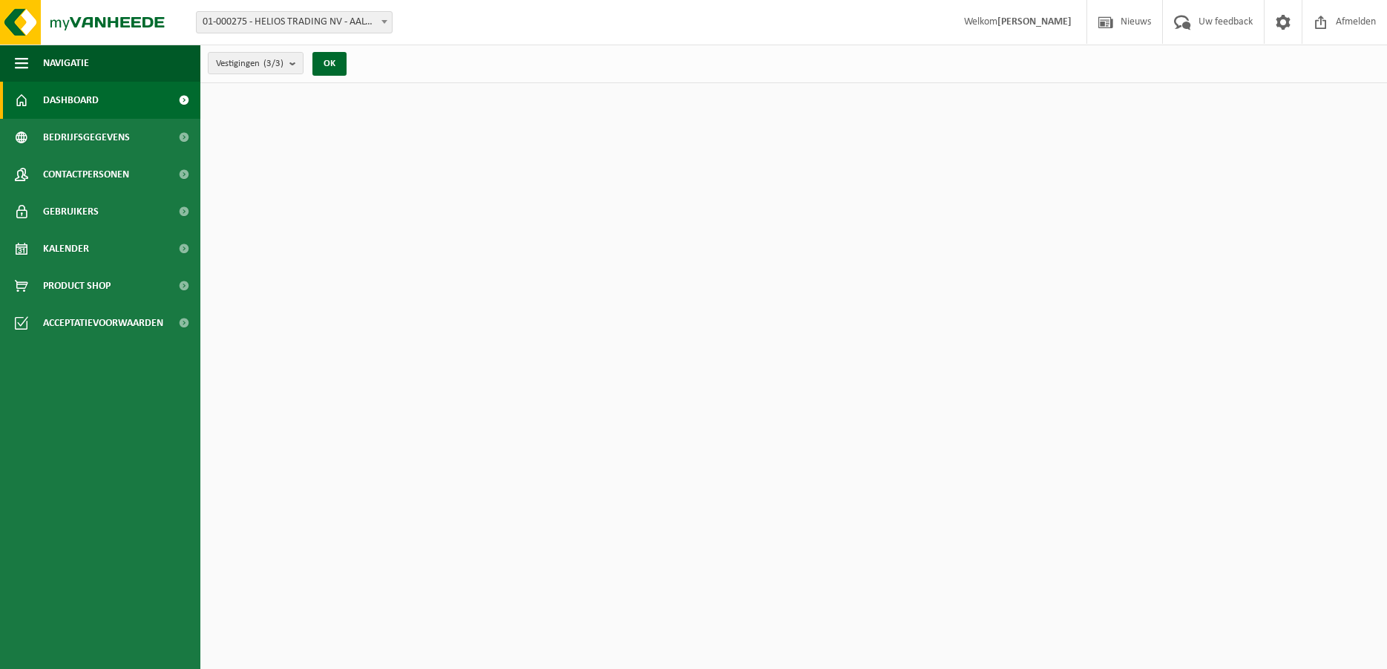 This screenshot has width=1387, height=669. Describe the element at coordinates (71, 100) in the screenshot. I see `span: Dashboard` at that location.